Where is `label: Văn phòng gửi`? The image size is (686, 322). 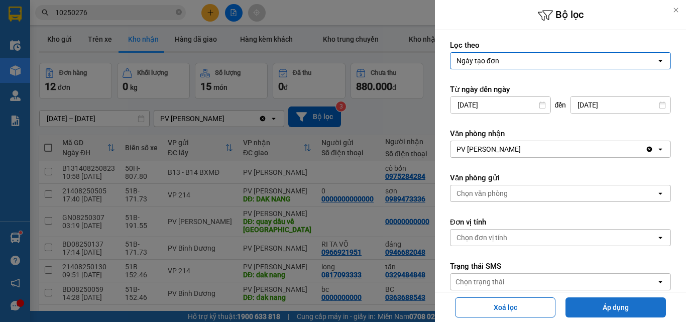
label: Văn phòng gửi is located at coordinates (561, 178).